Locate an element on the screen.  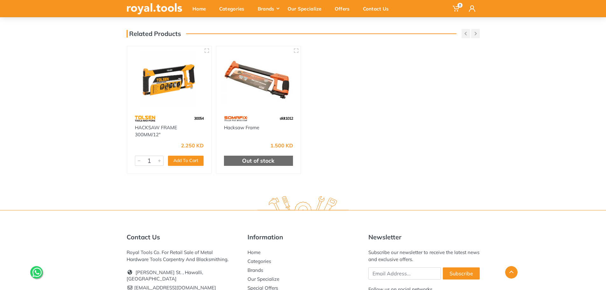
h5: Information is located at coordinates (303, 237).